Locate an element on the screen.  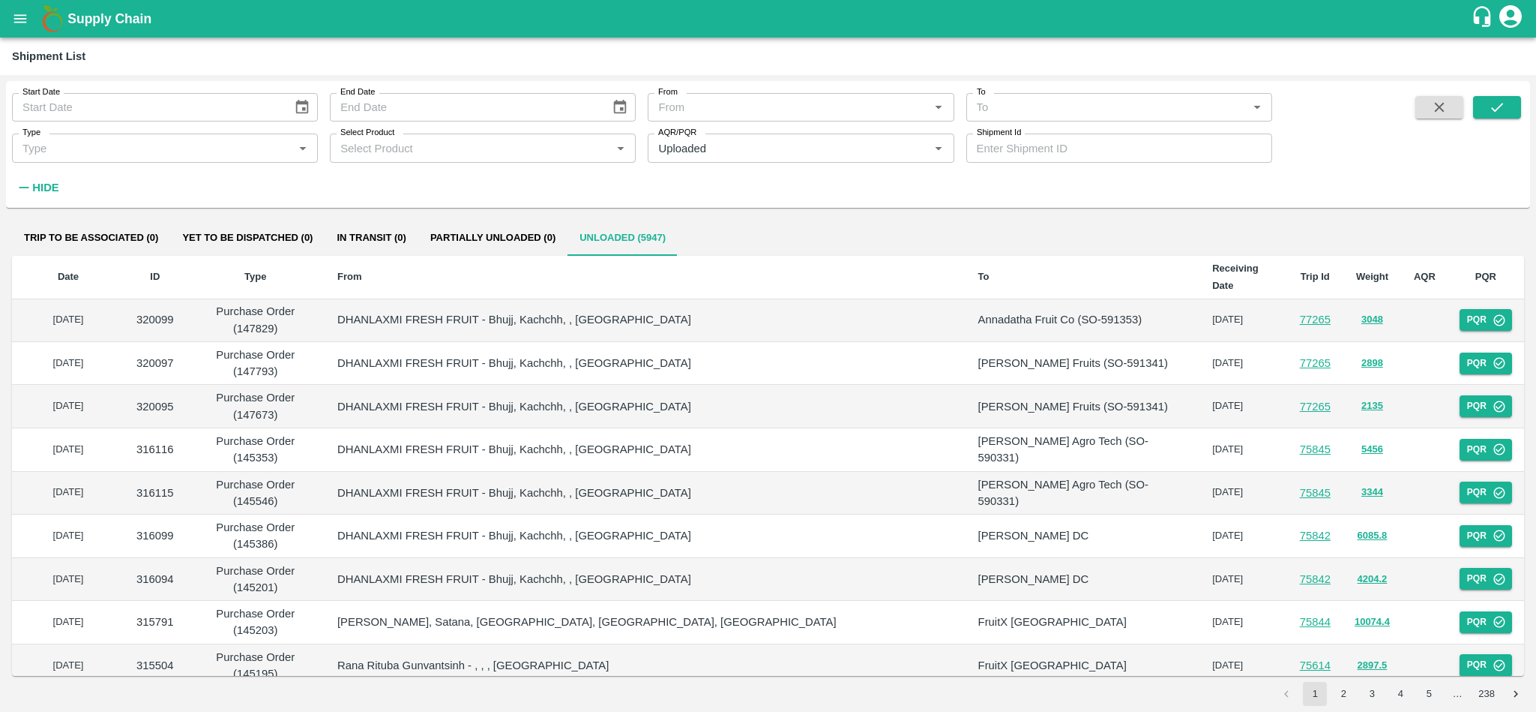
b: Supply Chain is located at coordinates (109, 19).